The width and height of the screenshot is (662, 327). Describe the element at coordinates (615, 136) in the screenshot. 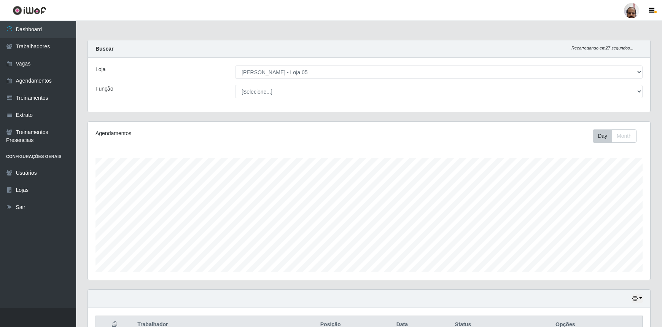

I see `div: First group` at that location.